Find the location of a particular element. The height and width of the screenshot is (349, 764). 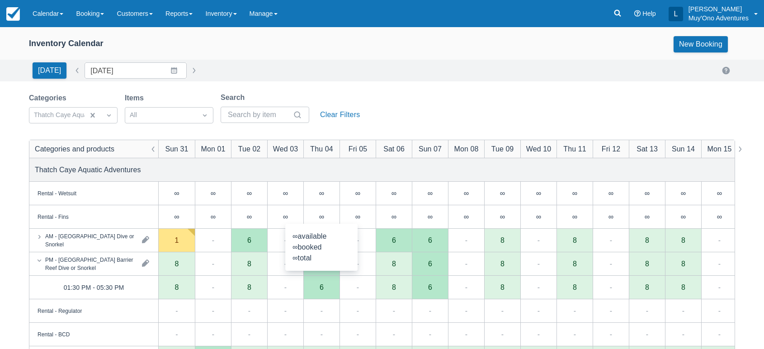

div: Sun 31 is located at coordinates (176, 149).